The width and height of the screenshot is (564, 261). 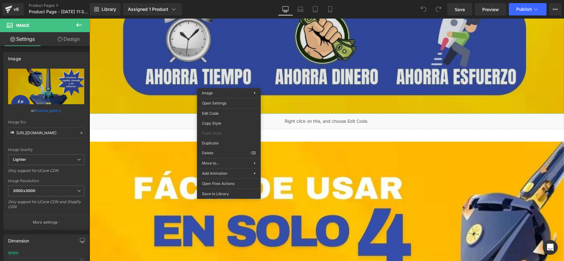 I want to click on span: Delete, so click(x=226, y=153).